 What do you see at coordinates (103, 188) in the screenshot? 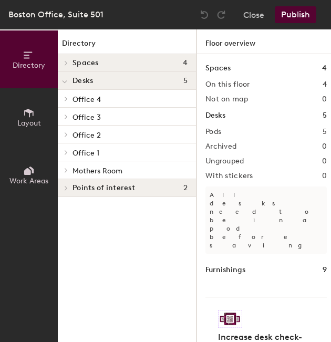
I see `span: Points of interest` at bounding box center [103, 188].